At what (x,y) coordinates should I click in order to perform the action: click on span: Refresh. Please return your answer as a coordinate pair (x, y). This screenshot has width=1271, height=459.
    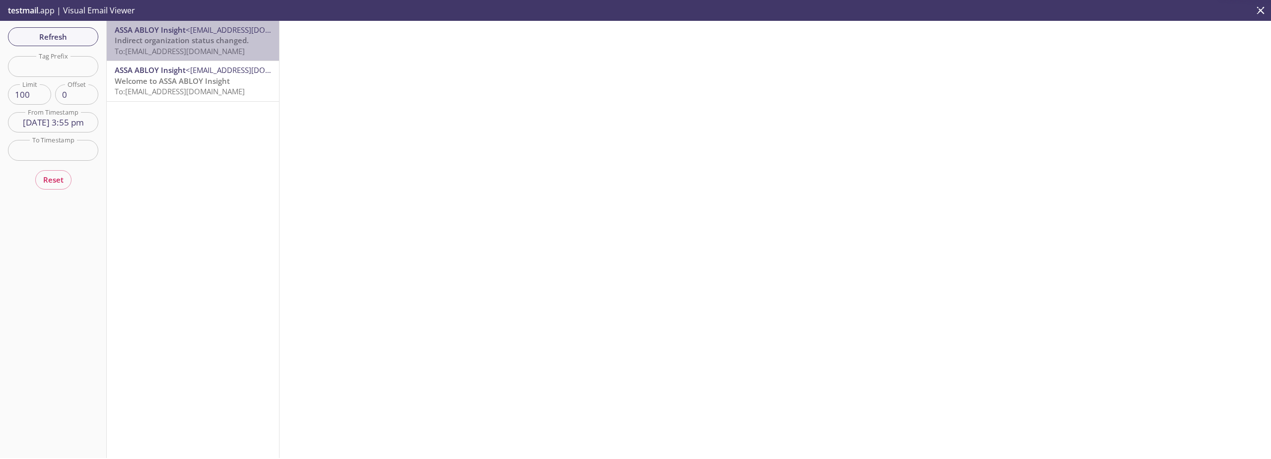
    Looking at the image, I should click on (53, 37).